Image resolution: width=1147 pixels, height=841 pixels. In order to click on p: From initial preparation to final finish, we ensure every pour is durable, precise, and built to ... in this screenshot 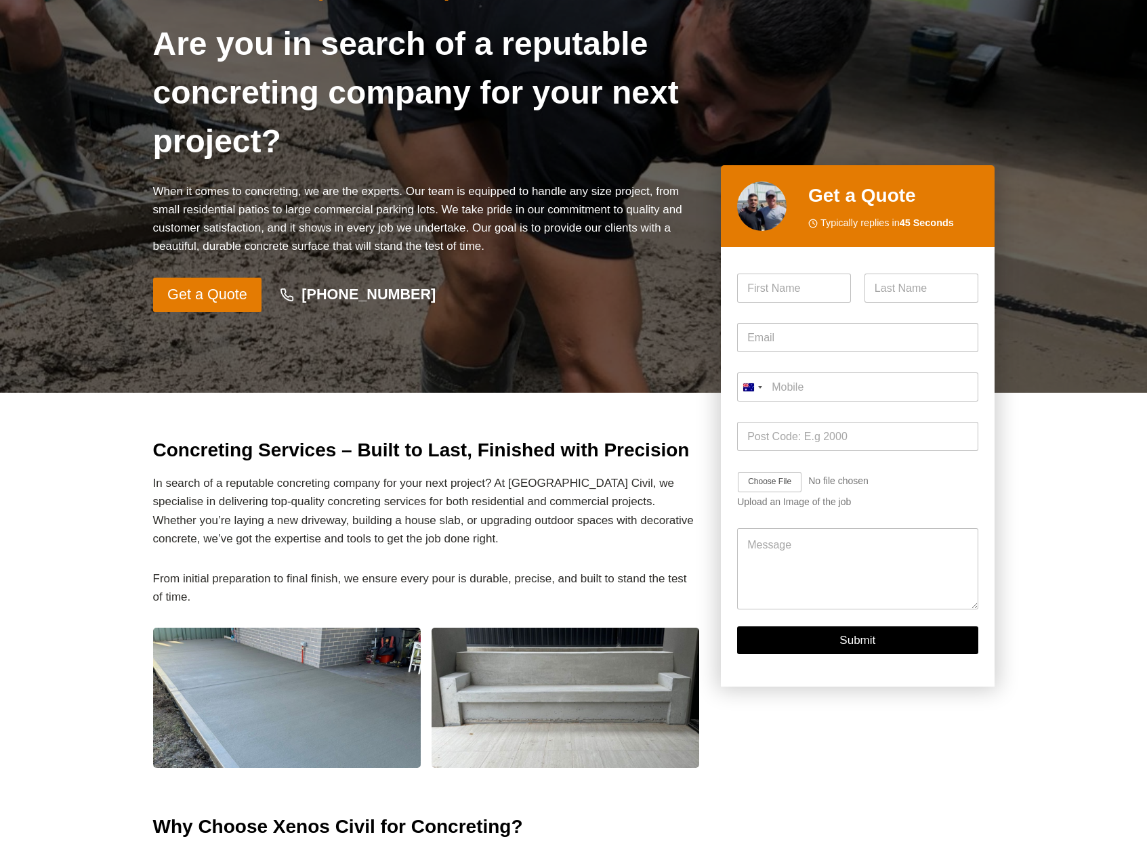, I will do `click(426, 588)`.